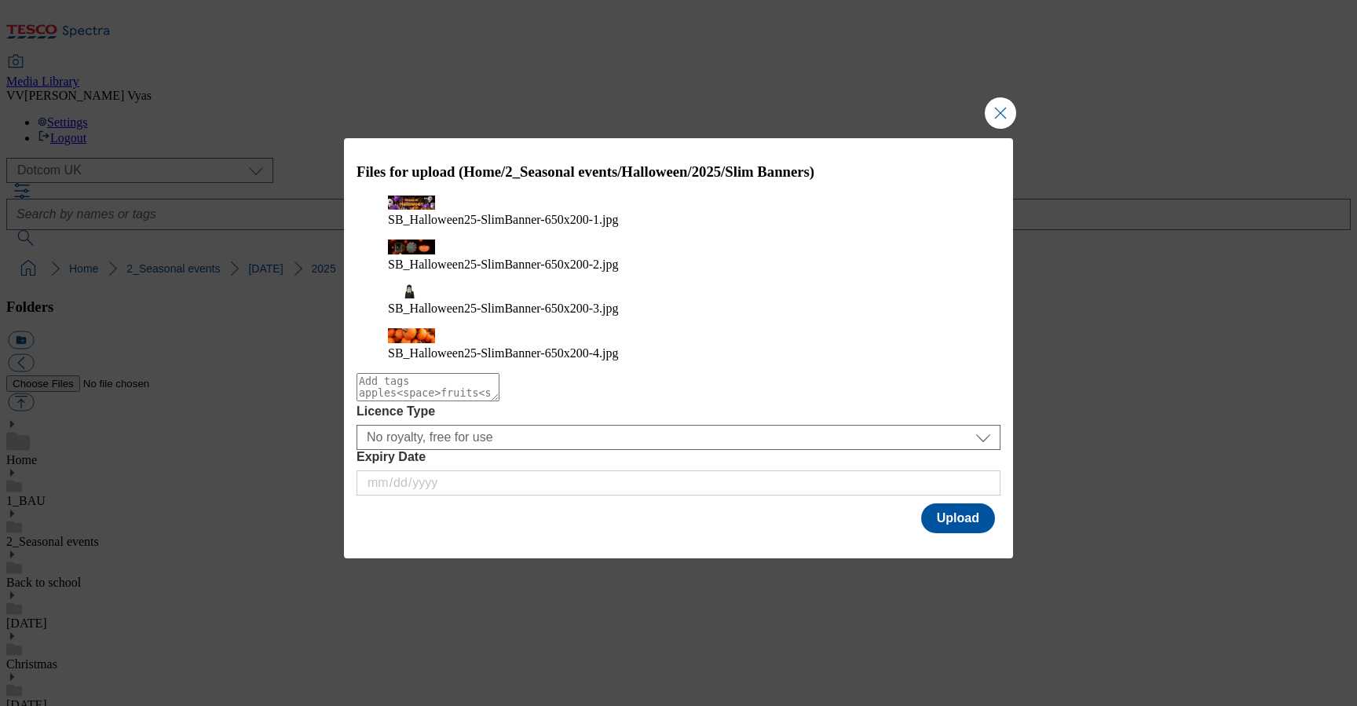  Describe the element at coordinates (679, 348) in the screenshot. I see `div: Modal` at that location.